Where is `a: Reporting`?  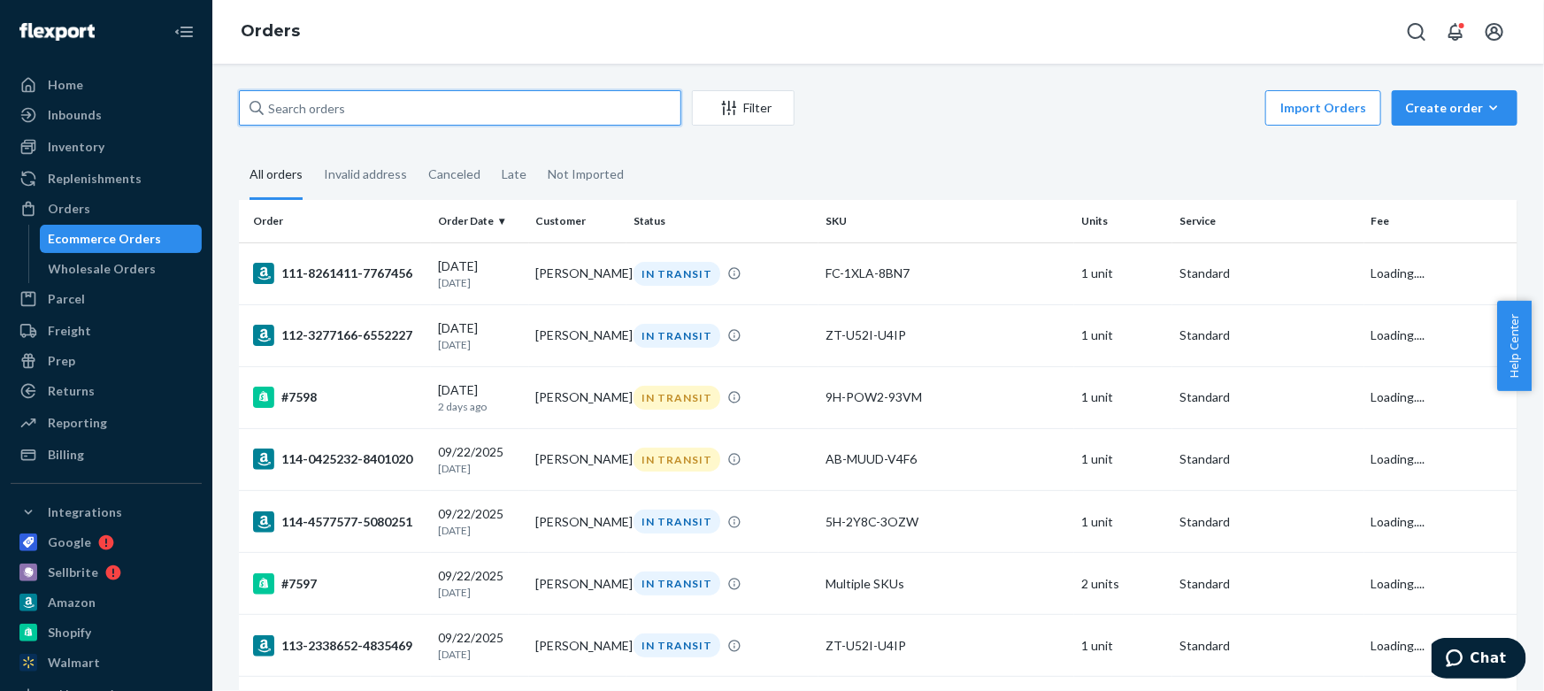
a: Reporting is located at coordinates (106, 423).